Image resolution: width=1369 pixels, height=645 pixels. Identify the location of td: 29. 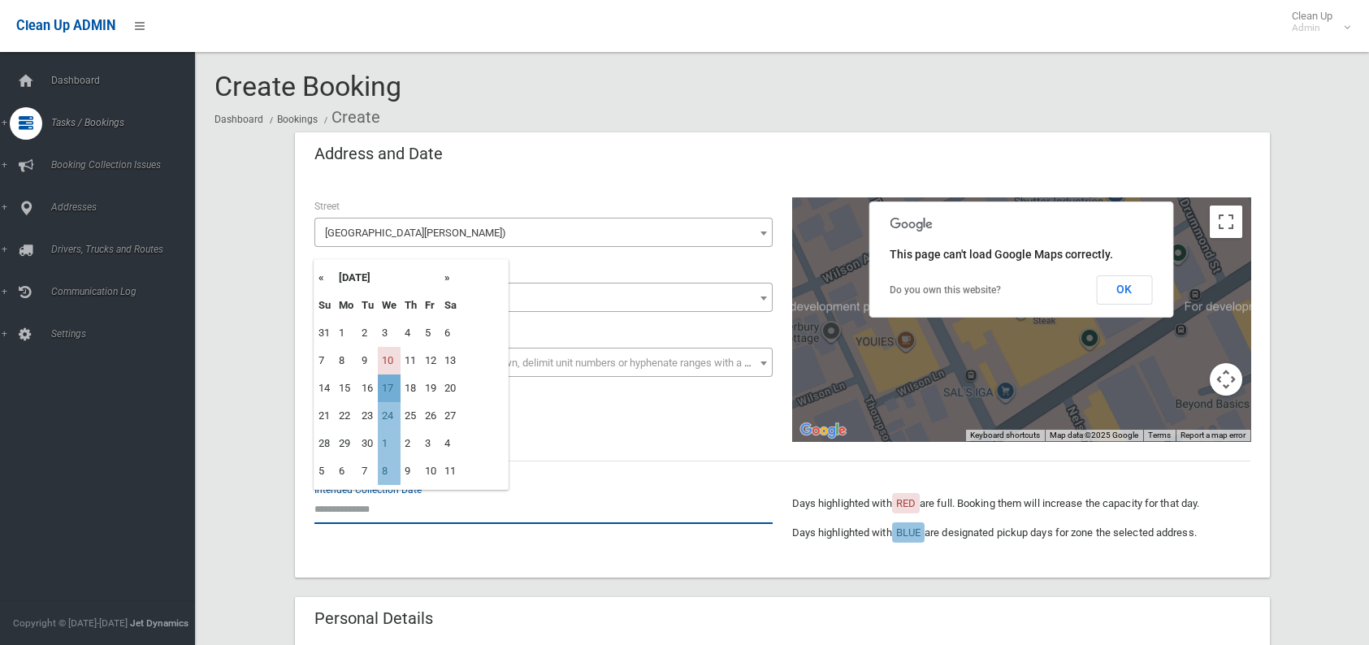
(346, 444).